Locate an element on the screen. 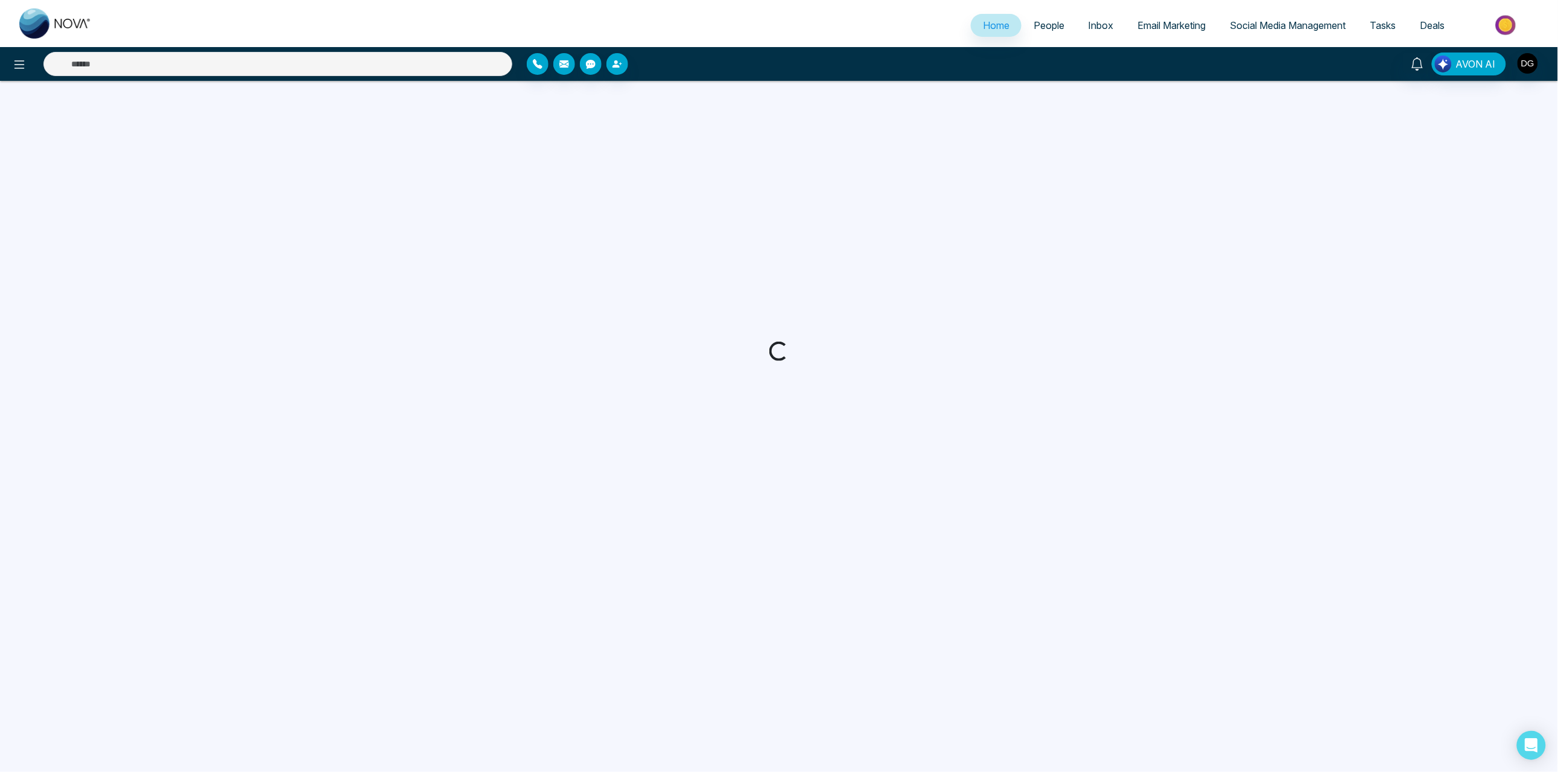 Image resolution: width=1558 pixels, height=772 pixels. button: AVON AI is located at coordinates (1469, 64).